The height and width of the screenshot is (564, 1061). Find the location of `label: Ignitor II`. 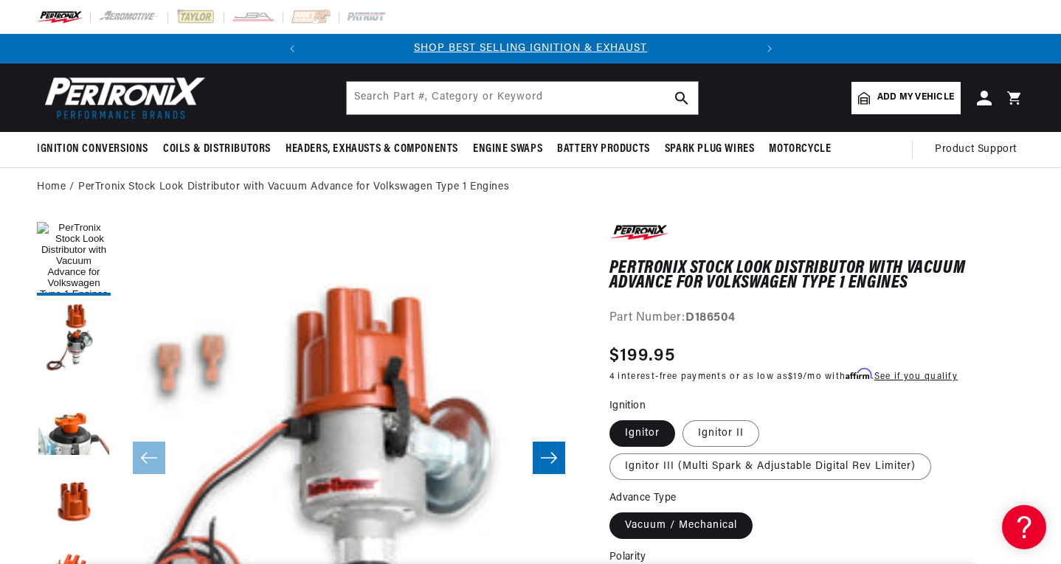

label: Ignitor II is located at coordinates (721, 434).